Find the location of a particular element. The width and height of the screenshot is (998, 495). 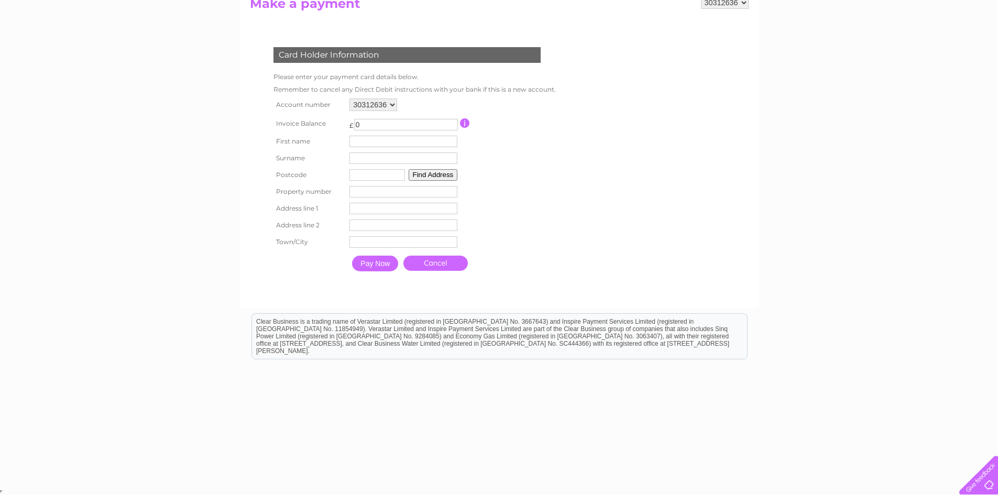

a: Energy is located at coordinates (851, 48).